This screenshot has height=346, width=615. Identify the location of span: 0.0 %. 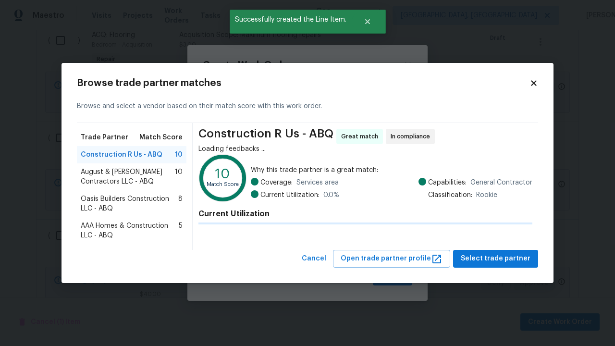
(331, 195).